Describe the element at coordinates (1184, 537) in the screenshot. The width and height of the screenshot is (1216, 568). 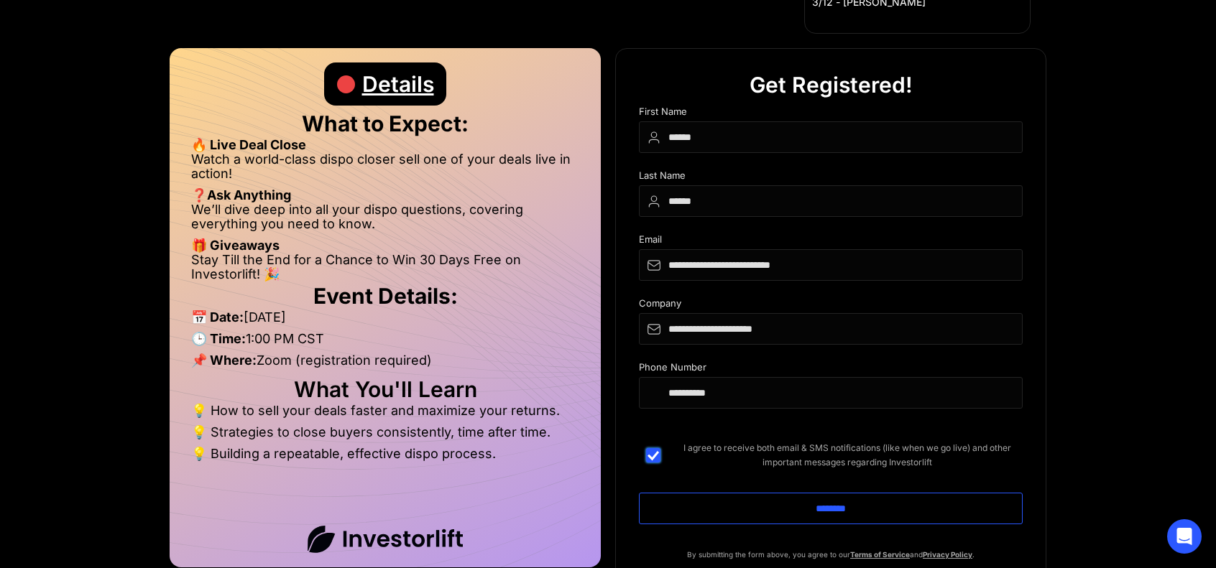
I see `div: Open Intercom Messenger` at that location.